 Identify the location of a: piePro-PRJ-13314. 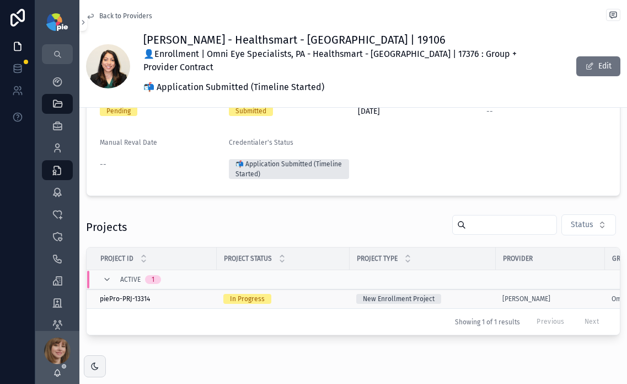
(155, 299).